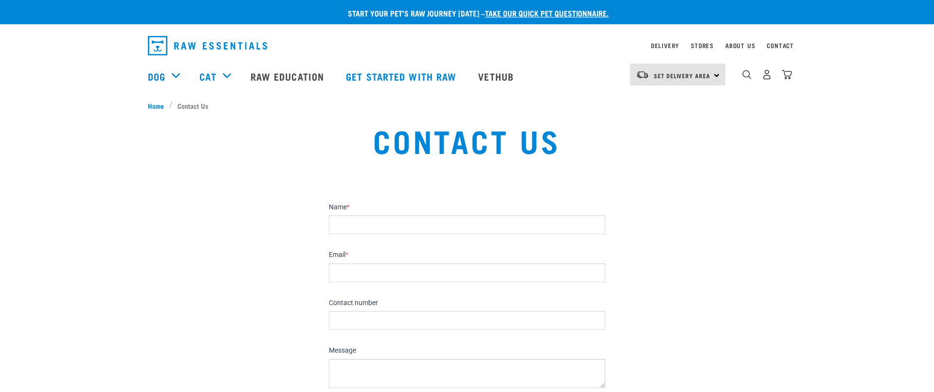 The width and height of the screenshot is (934, 392). I want to click on label: Message, so click(467, 351).